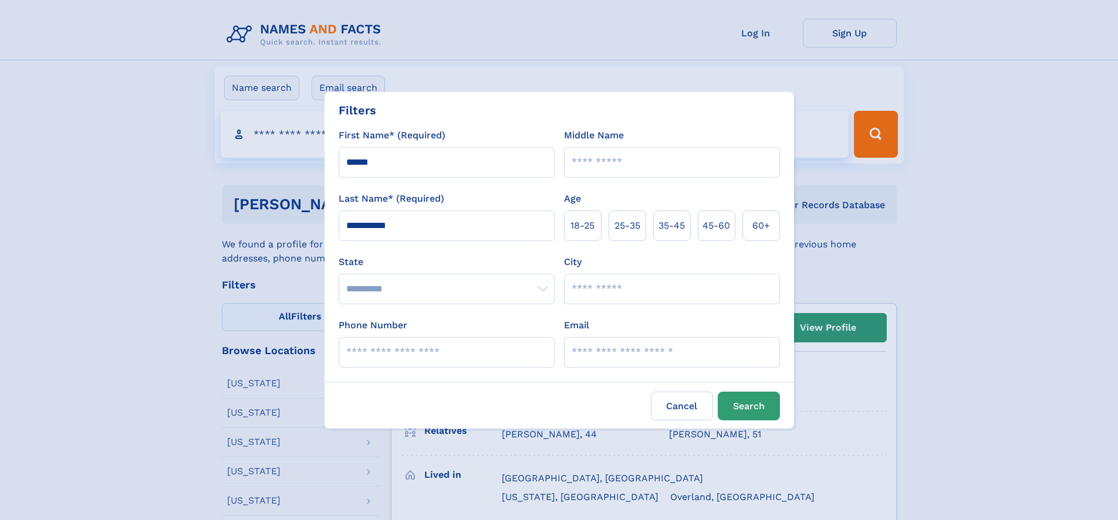  Describe the element at coordinates (373, 326) in the screenshot. I see `label: Phone Number` at that location.